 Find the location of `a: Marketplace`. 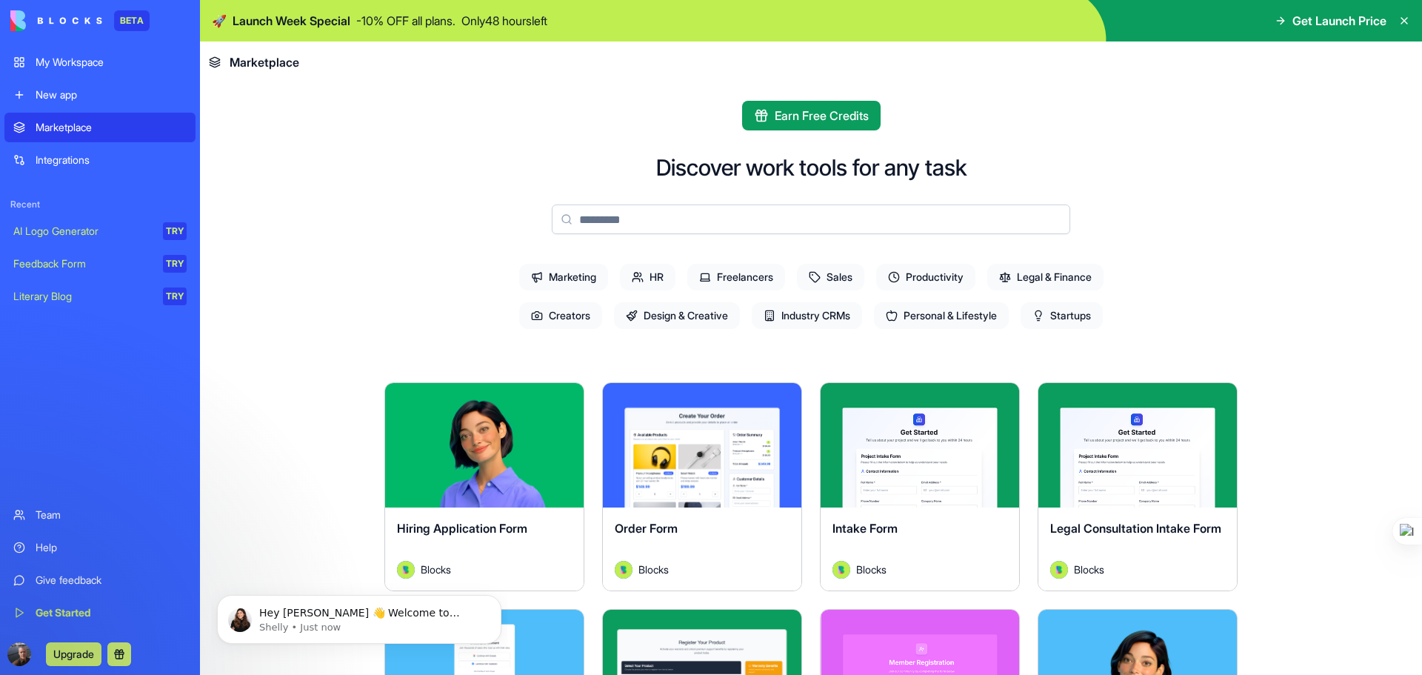

a: Marketplace is located at coordinates (100, 127).